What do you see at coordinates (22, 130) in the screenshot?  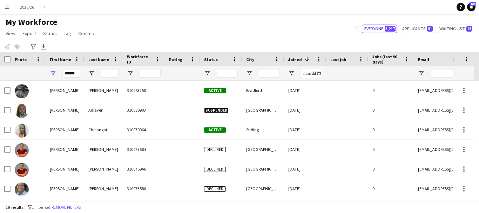 I see `img: Sharon Chelangat` at bounding box center [22, 130].